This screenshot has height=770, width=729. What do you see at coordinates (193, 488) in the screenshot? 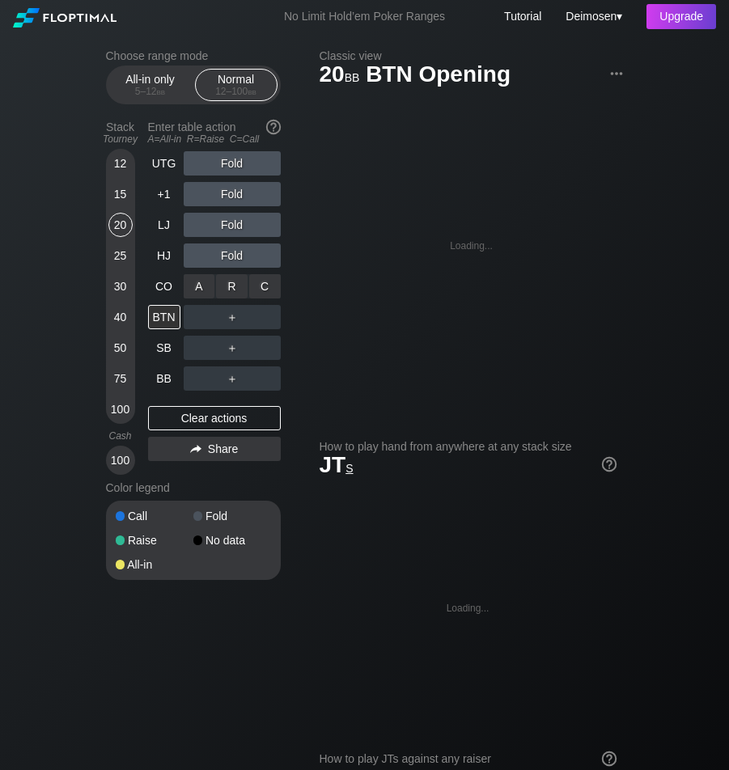
I see `div: Color legend` at bounding box center [193, 488].